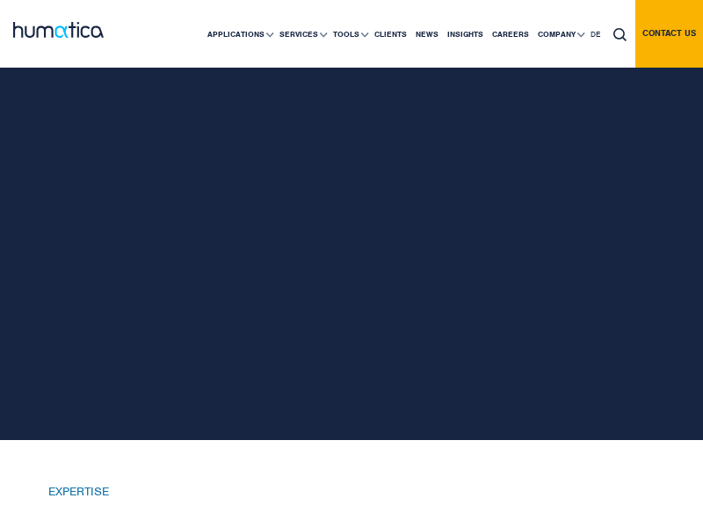 The height and width of the screenshot is (527, 703). I want to click on img: logo, so click(58, 29).